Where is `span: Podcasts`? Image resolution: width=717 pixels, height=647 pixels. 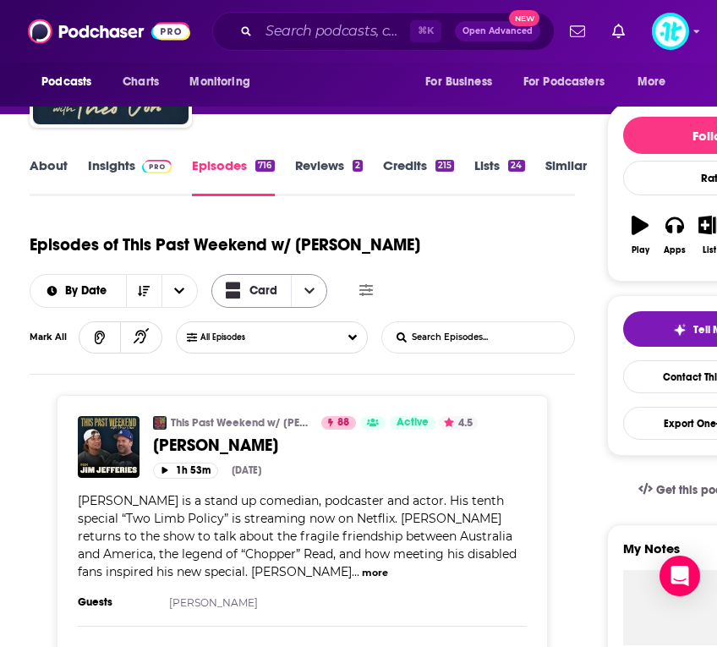 span: Podcasts is located at coordinates (66, 82).